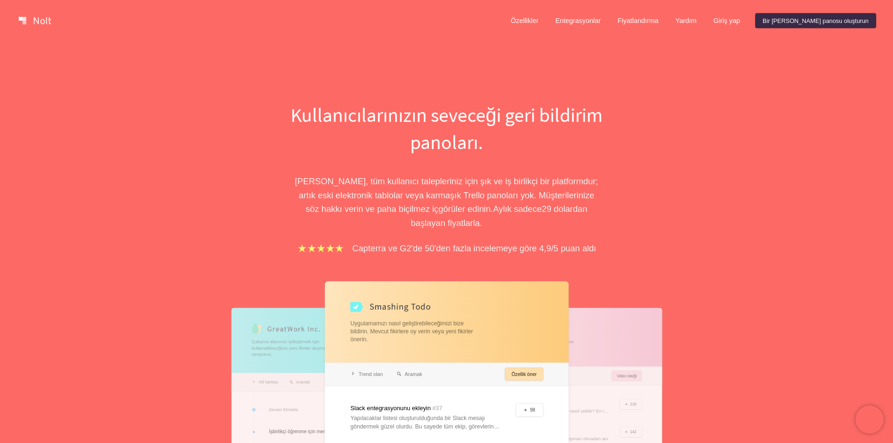 This screenshot has width=893, height=443. What do you see at coordinates (321, 248) in the screenshot?
I see `img: stars.b067e34983.png` at bounding box center [321, 248].